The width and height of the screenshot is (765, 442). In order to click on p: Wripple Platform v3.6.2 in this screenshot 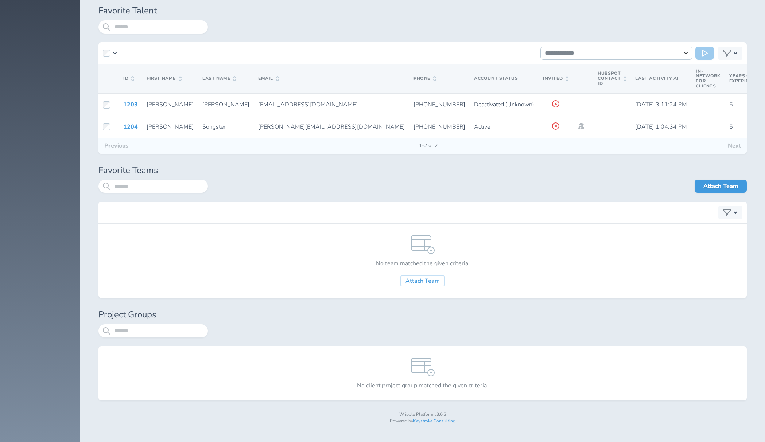, I will do `click(423, 415)`.